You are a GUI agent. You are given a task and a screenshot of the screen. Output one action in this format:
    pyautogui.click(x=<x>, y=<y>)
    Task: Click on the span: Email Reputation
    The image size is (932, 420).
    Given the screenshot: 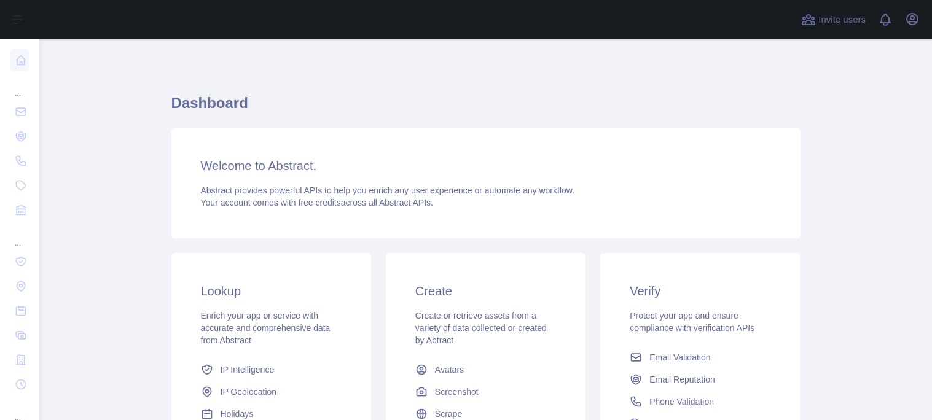 What is the action you would take?
    pyautogui.click(x=682, y=380)
    